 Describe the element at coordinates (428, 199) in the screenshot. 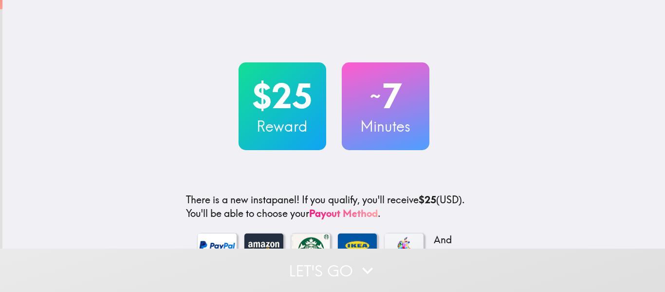

I see `b: $25` at that location.